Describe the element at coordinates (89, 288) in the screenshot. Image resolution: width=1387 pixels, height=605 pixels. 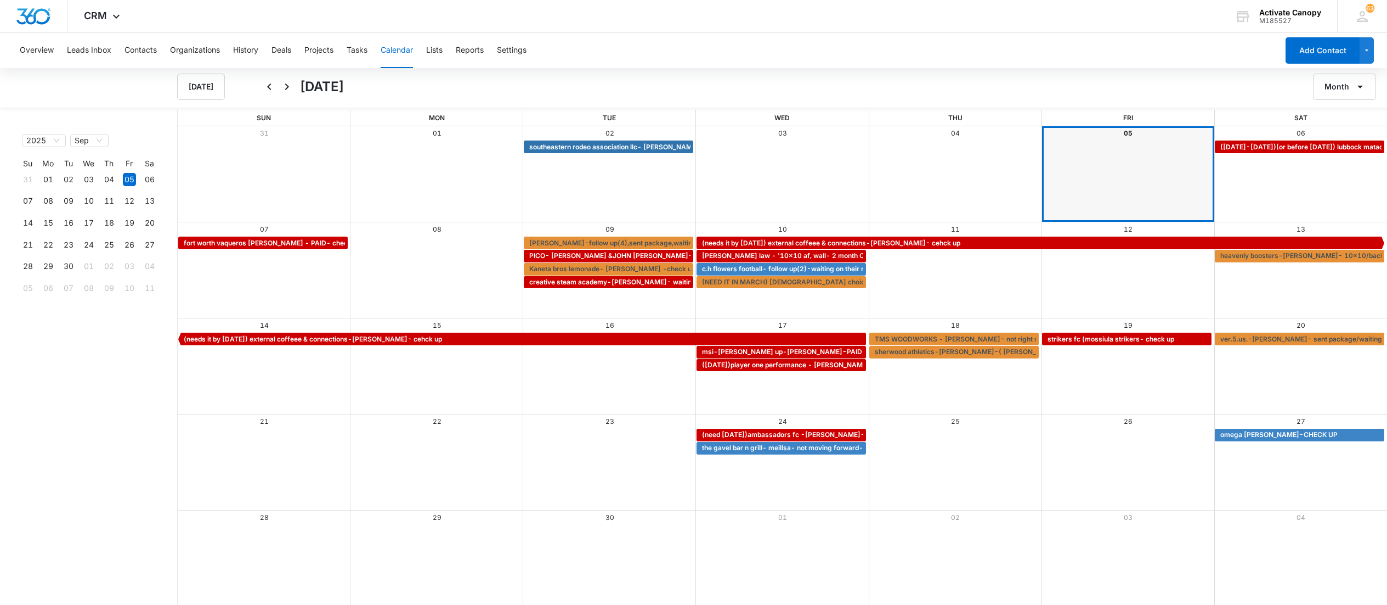
I see `div: 08` at that location.